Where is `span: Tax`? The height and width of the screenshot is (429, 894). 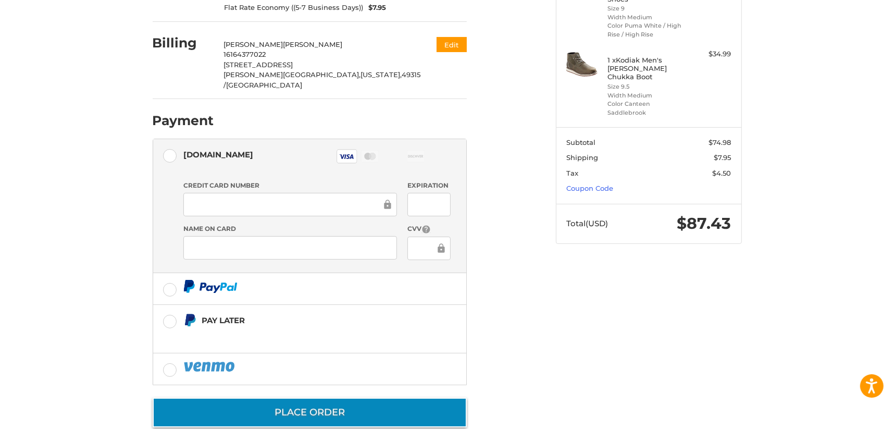 span: Tax is located at coordinates (572, 173).